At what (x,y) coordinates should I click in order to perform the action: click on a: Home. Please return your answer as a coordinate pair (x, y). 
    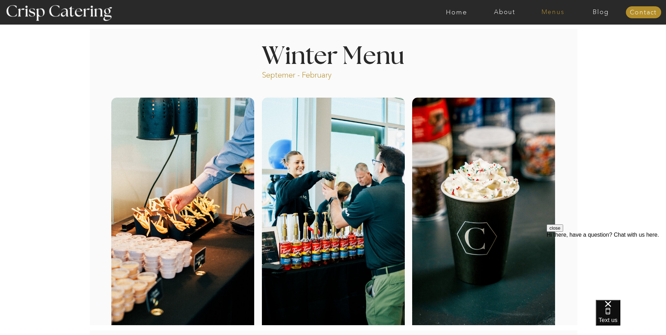
    Looking at the image, I should click on (457, 12).